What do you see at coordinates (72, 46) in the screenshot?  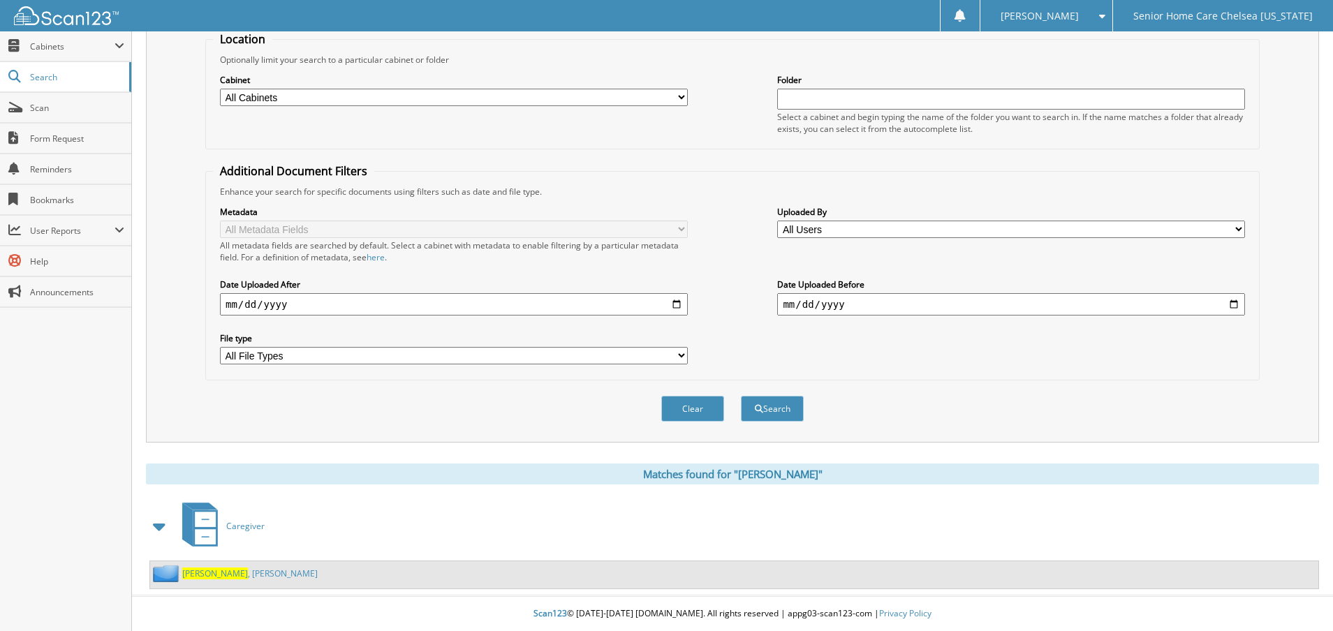 I see `span: Cabinets` at bounding box center [72, 46].